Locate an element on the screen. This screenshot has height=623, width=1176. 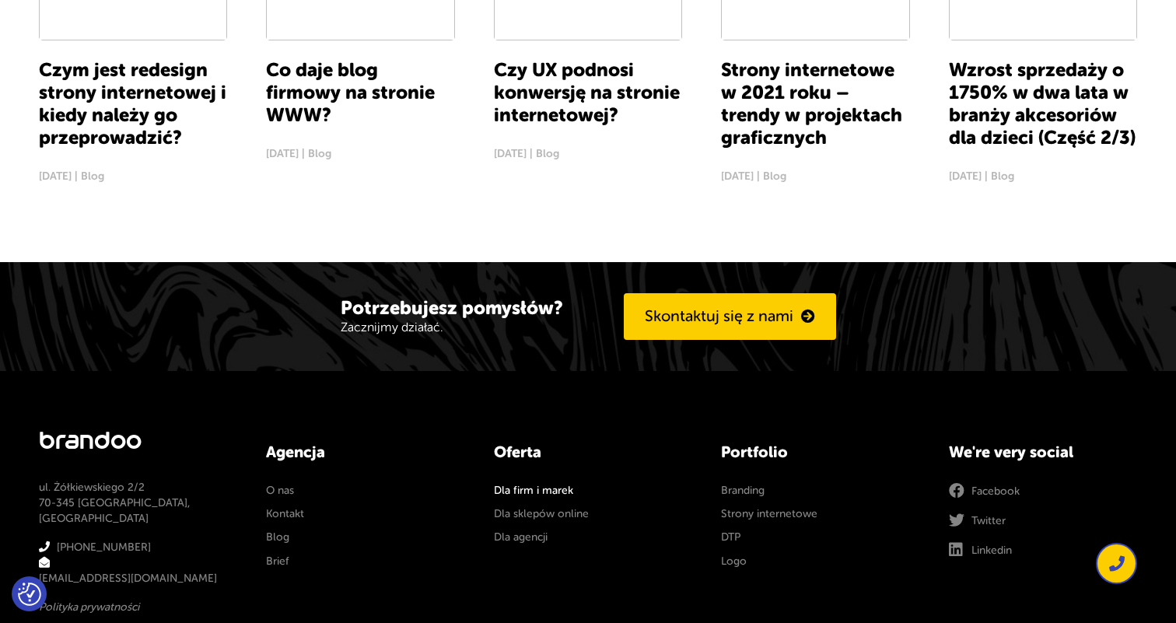
h4: We're very social is located at coordinates (1043, 452).